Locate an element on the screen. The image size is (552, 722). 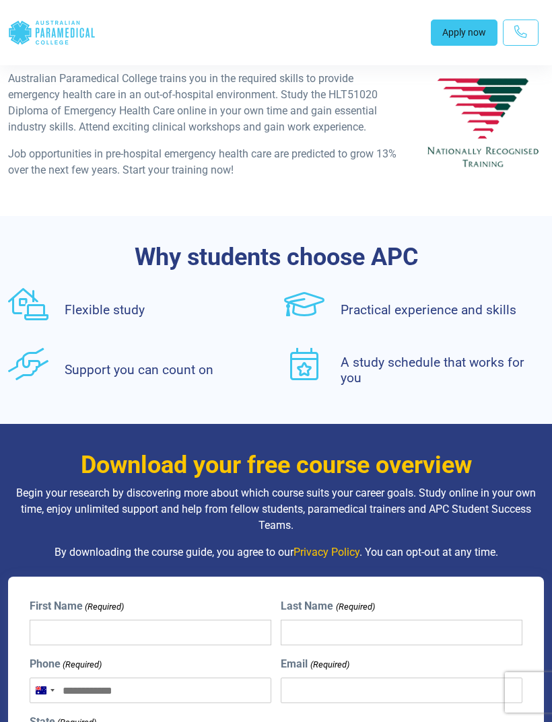
p: Australian Paramedical College trains you in the required skills to provide emergency health care... is located at coordinates (207, 103).